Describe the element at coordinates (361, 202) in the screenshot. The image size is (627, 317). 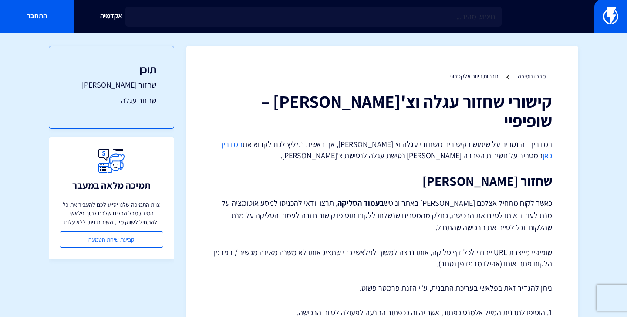
I see `strong: בעמוד הסליקה` at that location.